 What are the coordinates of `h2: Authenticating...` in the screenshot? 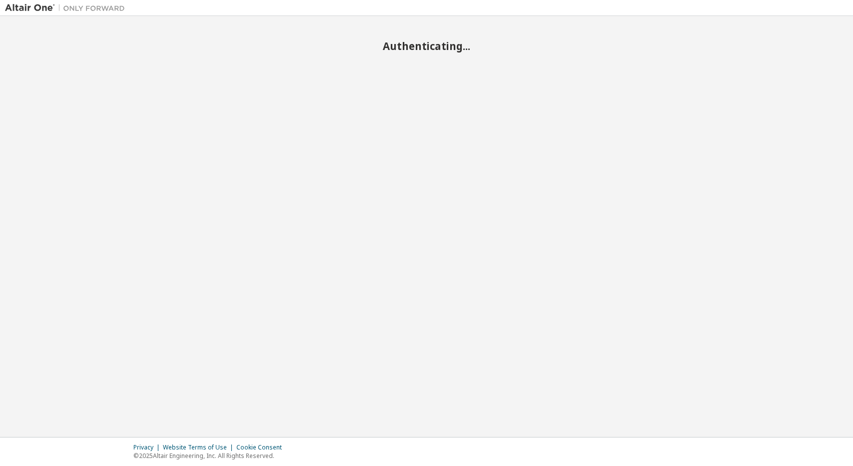 It's located at (426, 46).